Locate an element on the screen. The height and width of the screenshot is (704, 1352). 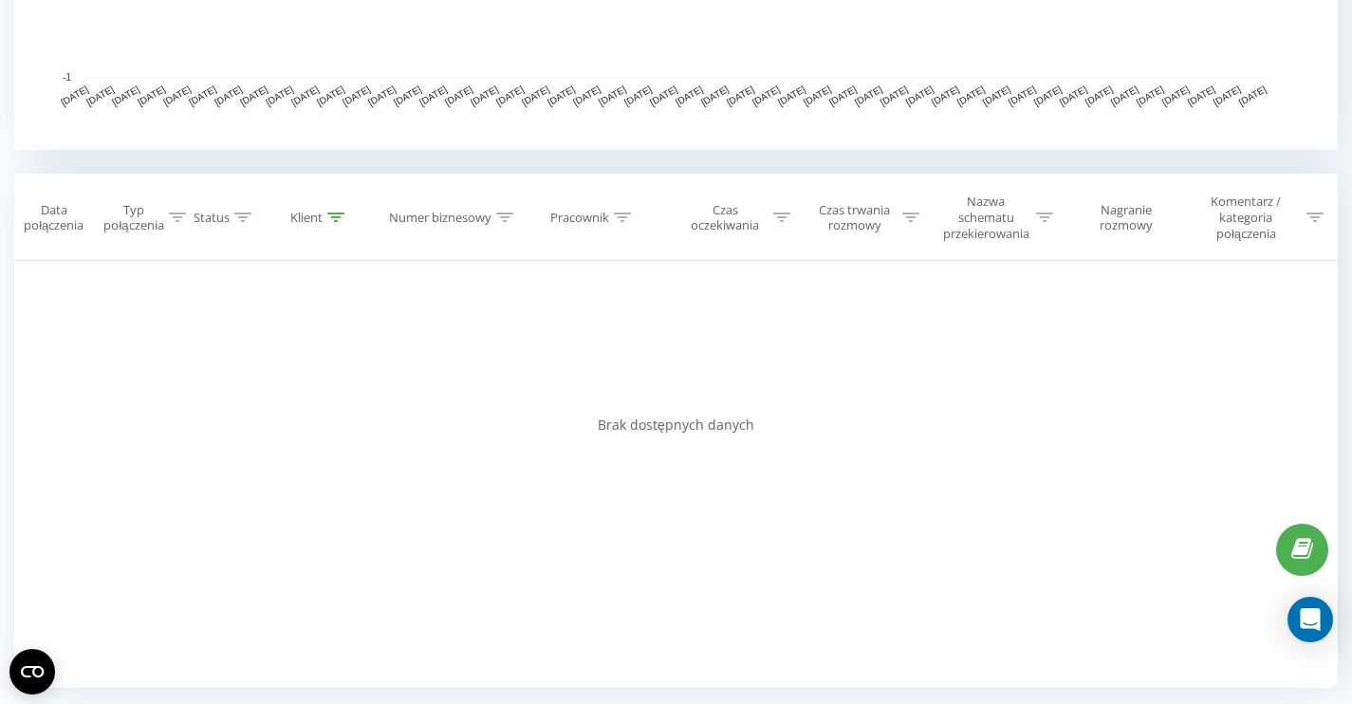
div: Brak dostępnych danych is located at coordinates (675, 425).